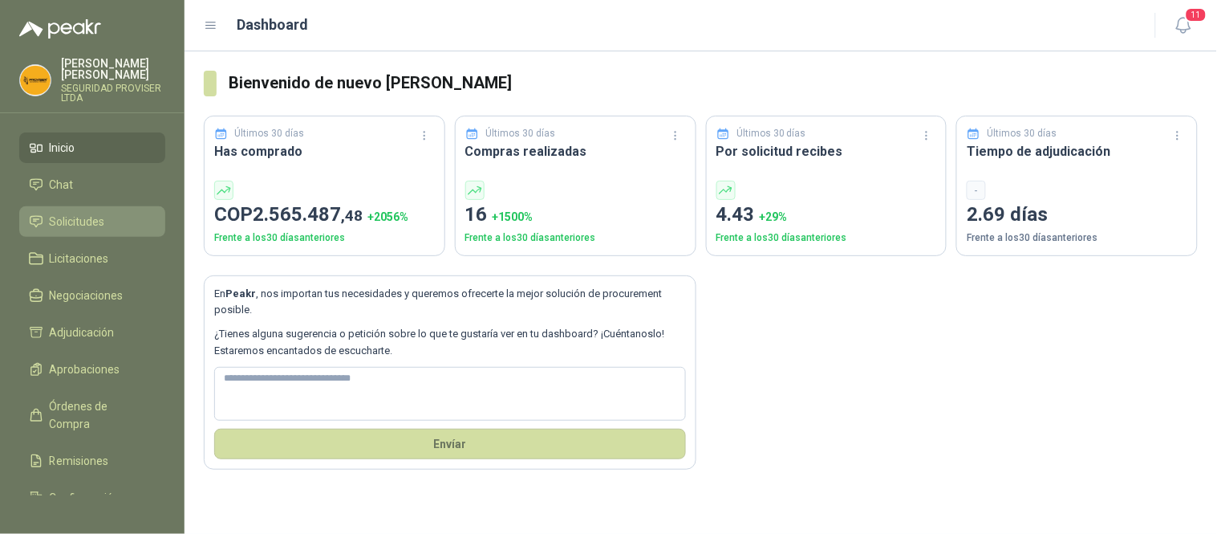 This screenshot has width=1217, height=534. I want to click on span: 11, so click(1196, 14).